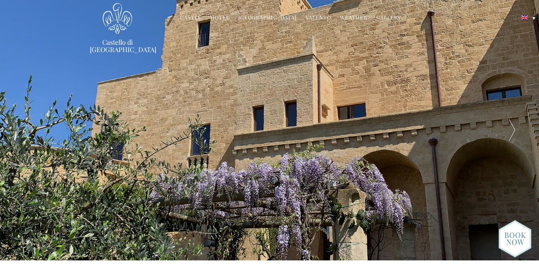  What do you see at coordinates (318, 18) in the screenshot?
I see `a: Salento` at bounding box center [318, 18].